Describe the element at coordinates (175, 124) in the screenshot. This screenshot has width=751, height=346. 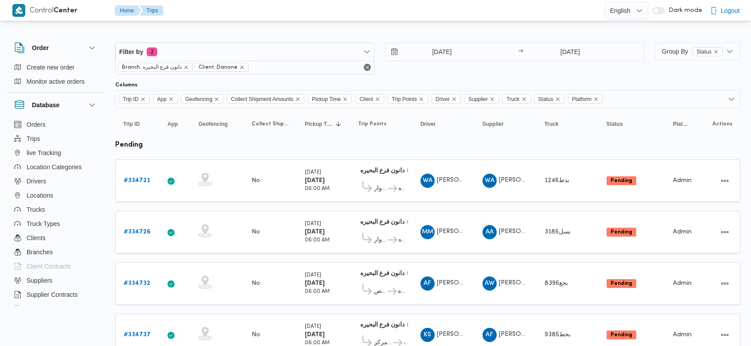
I see `button: App` at that location.